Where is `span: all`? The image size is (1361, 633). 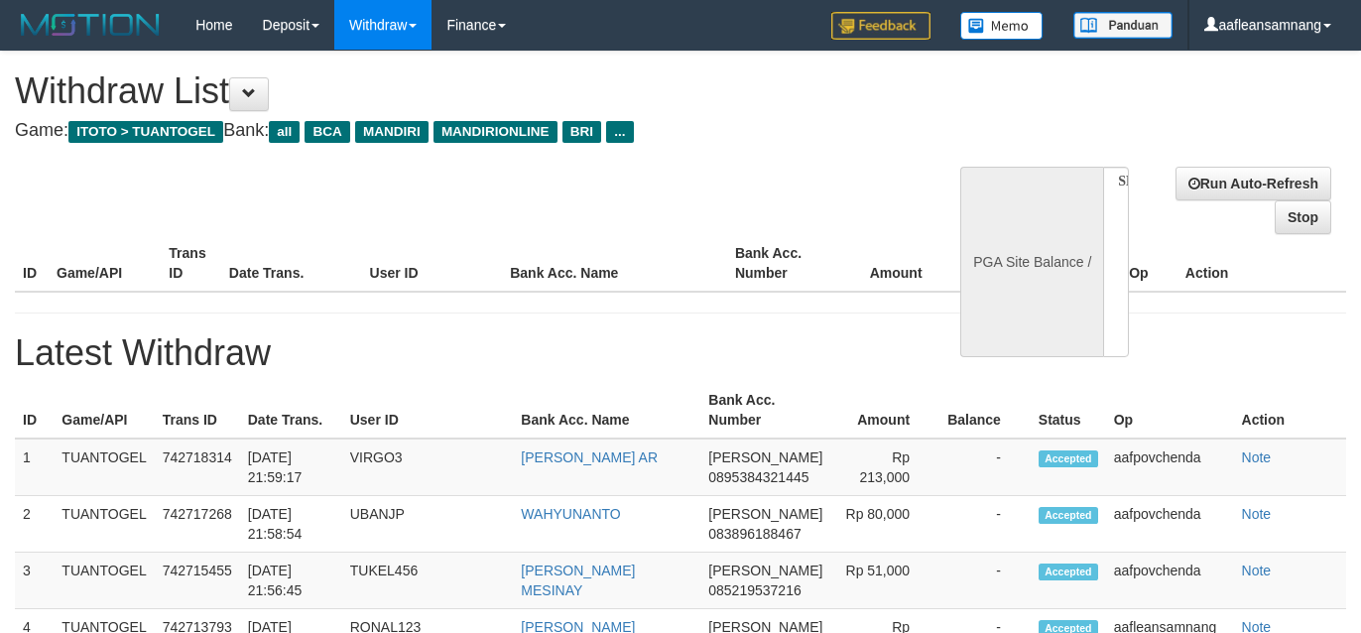 span: all is located at coordinates (284, 132).